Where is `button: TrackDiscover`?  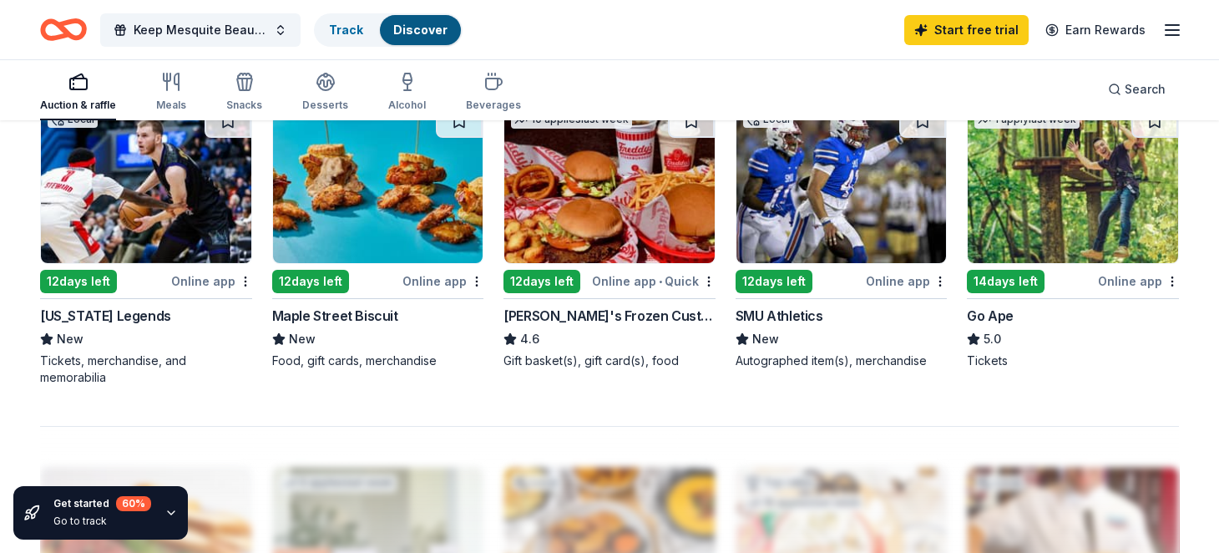
button: TrackDiscover is located at coordinates (388, 30).